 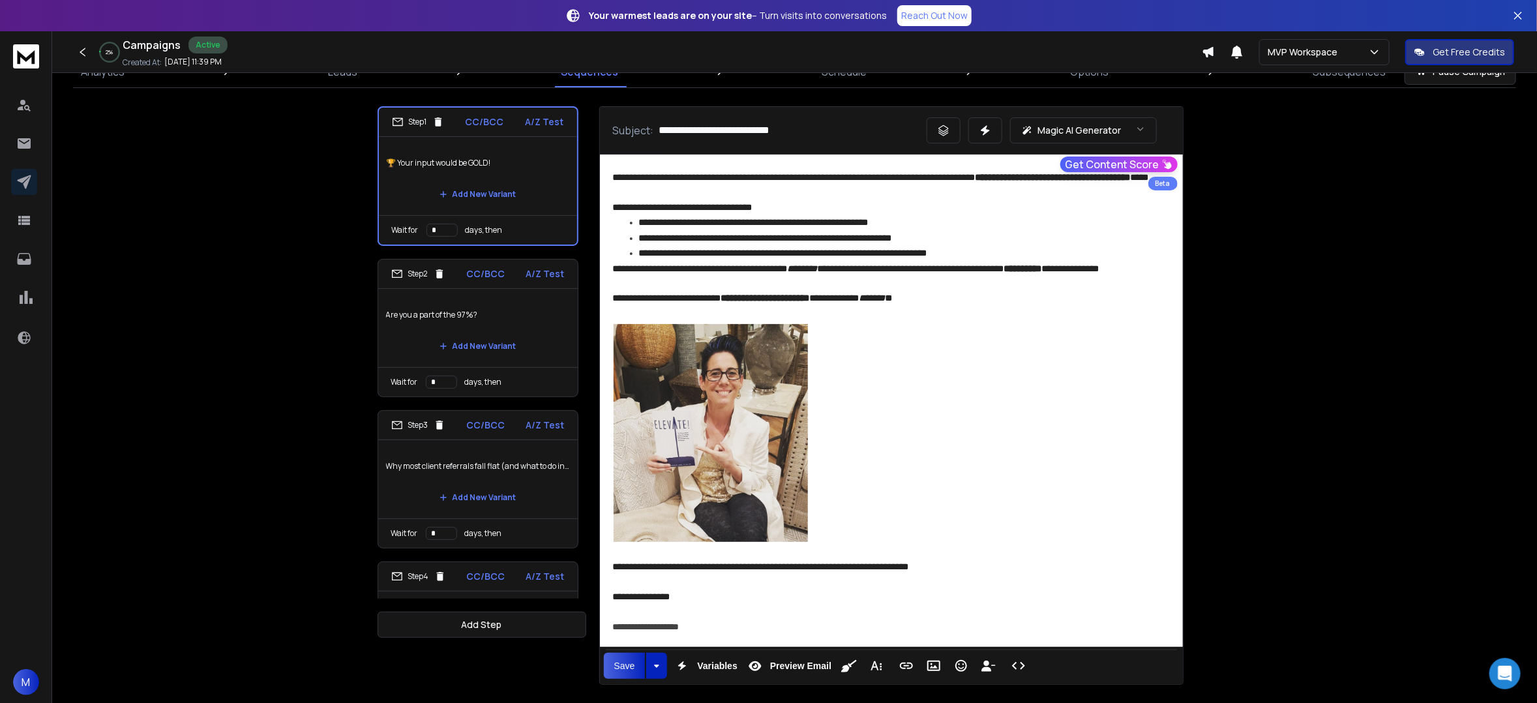 What do you see at coordinates (671, 15) in the screenshot?
I see `strong: Your warmest leads are on your site` at bounding box center [671, 15].